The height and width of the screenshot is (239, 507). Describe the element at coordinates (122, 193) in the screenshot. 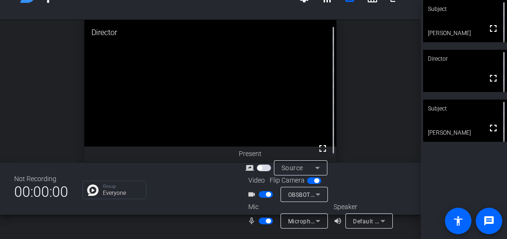

I see `p: Everyone` at that location.